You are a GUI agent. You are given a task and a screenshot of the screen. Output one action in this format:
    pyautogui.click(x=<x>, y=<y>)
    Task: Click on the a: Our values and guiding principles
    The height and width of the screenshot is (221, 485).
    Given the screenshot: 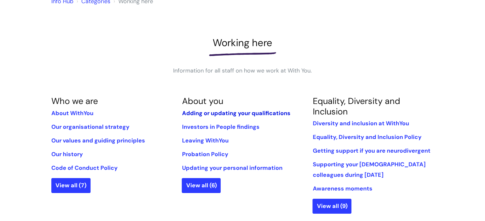 What is the action you would take?
    pyautogui.click(x=98, y=141)
    